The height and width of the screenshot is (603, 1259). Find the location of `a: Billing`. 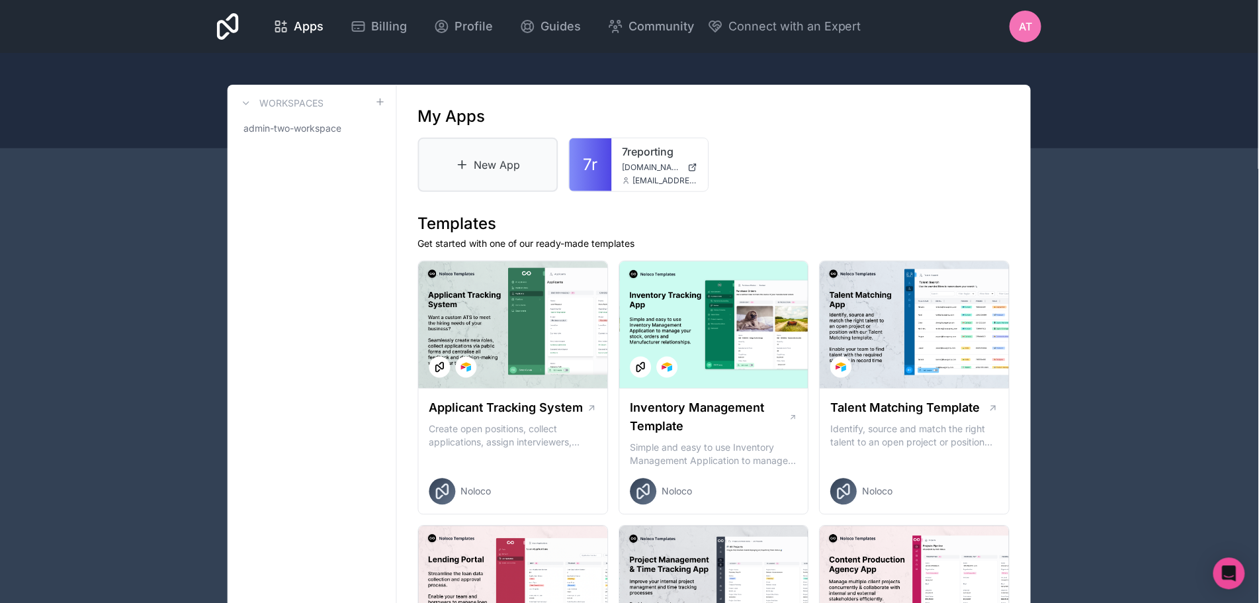

a: Billing is located at coordinates (379, 26).